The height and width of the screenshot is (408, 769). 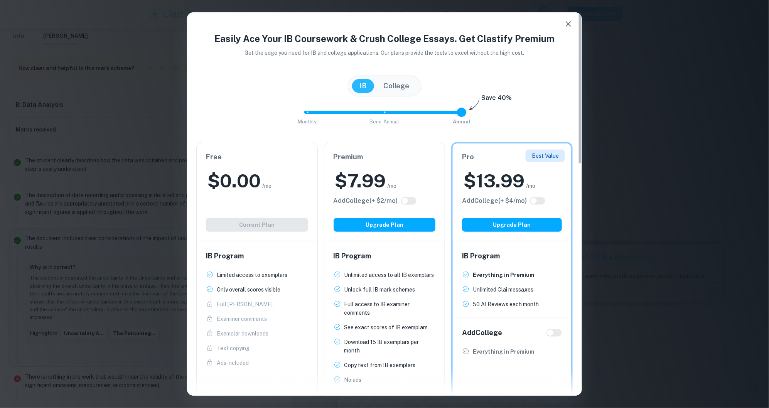 What do you see at coordinates (386, 328) in the screenshot?
I see `p: See exact scores of IB exemplars` at bounding box center [386, 328].